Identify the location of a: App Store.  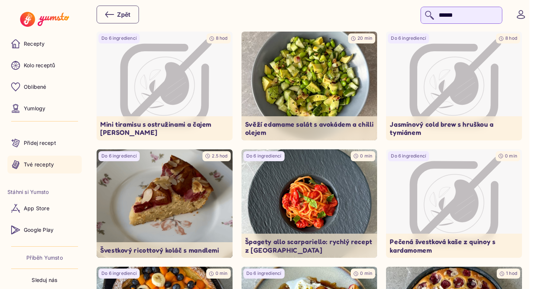
(45, 208).